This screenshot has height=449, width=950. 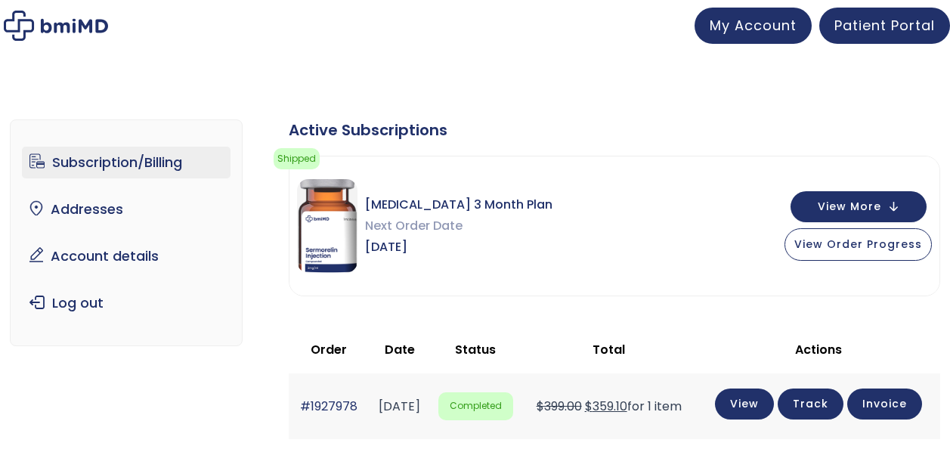 What do you see at coordinates (608, 349) in the screenshot?
I see `span: Total` at bounding box center [608, 349].